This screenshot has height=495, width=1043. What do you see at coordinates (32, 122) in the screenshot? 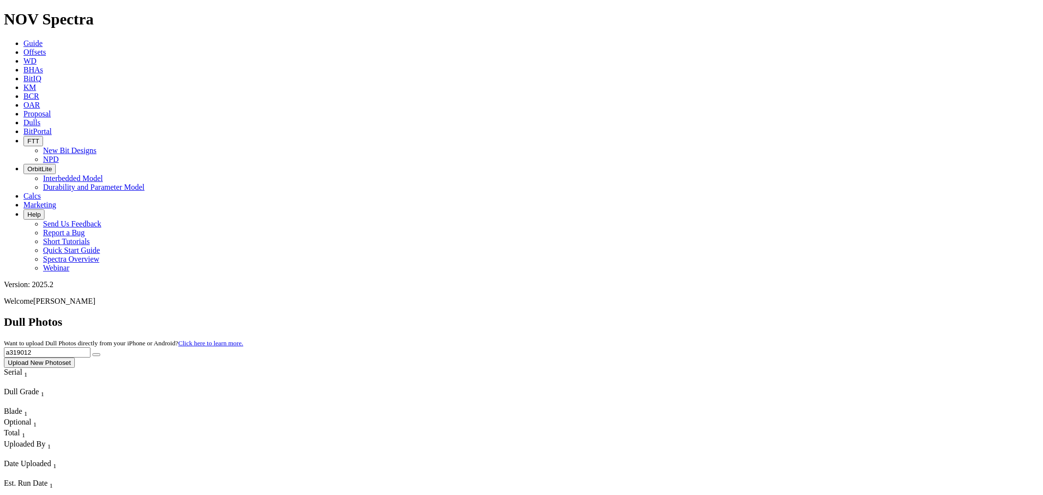
I see `span: Dulls` at bounding box center [32, 122].